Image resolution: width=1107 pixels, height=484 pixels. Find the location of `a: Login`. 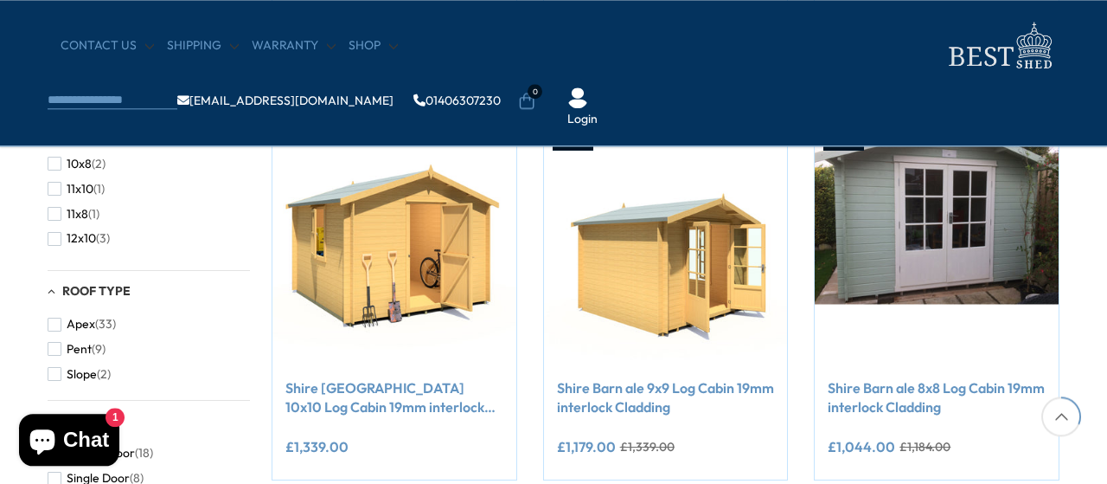

a: Login is located at coordinates (582, 119).